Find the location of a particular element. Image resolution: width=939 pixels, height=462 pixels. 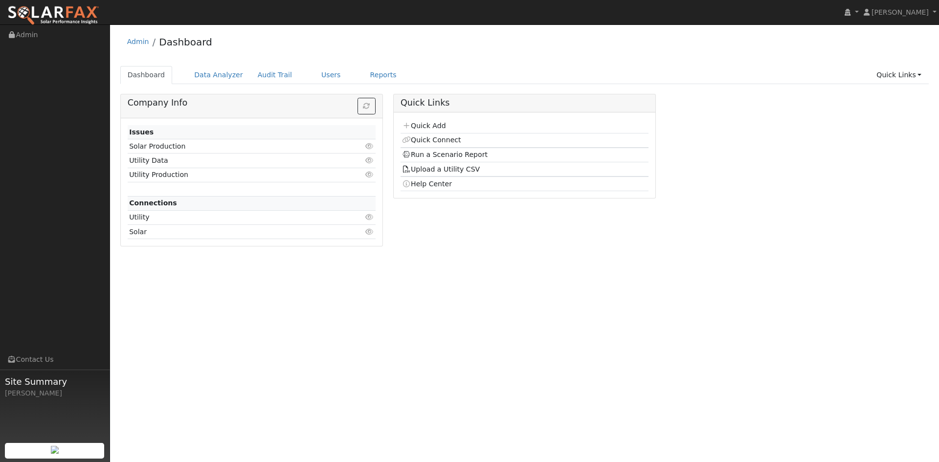

a: Help Center is located at coordinates (427, 184).